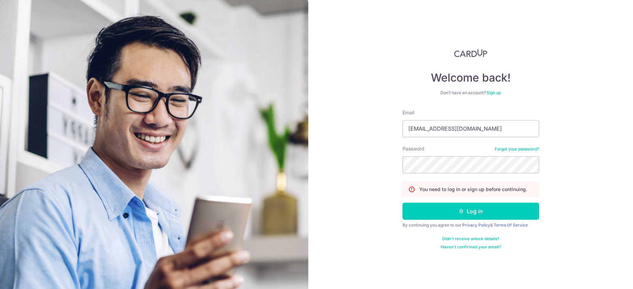 Image resolution: width=633 pixels, height=289 pixels. Describe the element at coordinates (471, 129) in the screenshot. I see `input: Enter your Email` at that location.